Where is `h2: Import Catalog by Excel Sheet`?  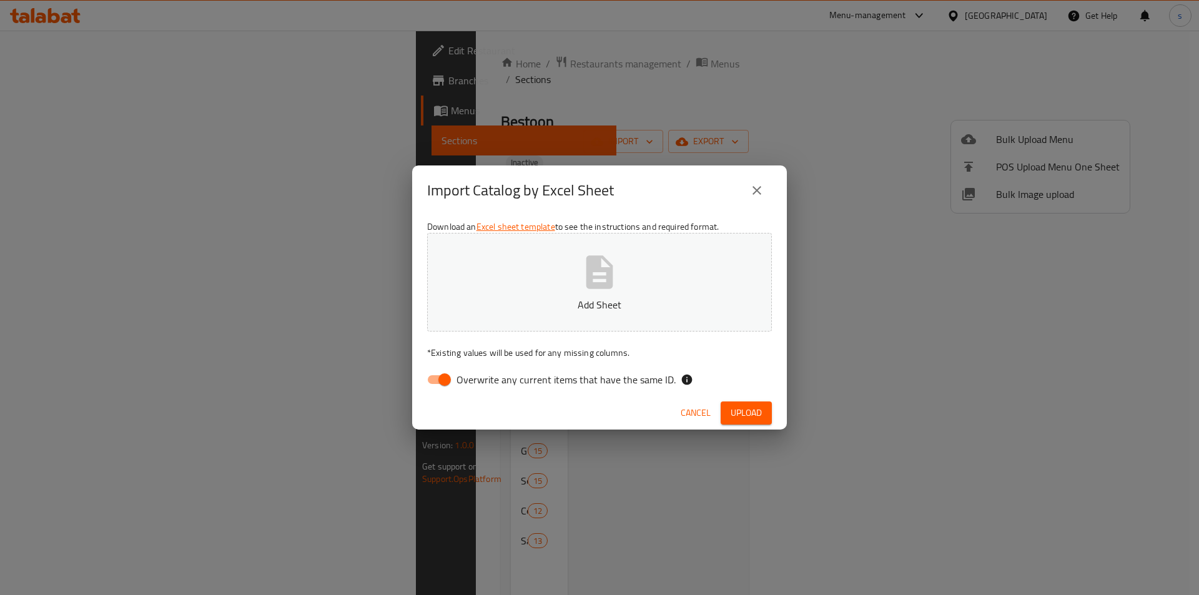
h2: Import Catalog by Excel Sheet is located at coordinates (520, 190).